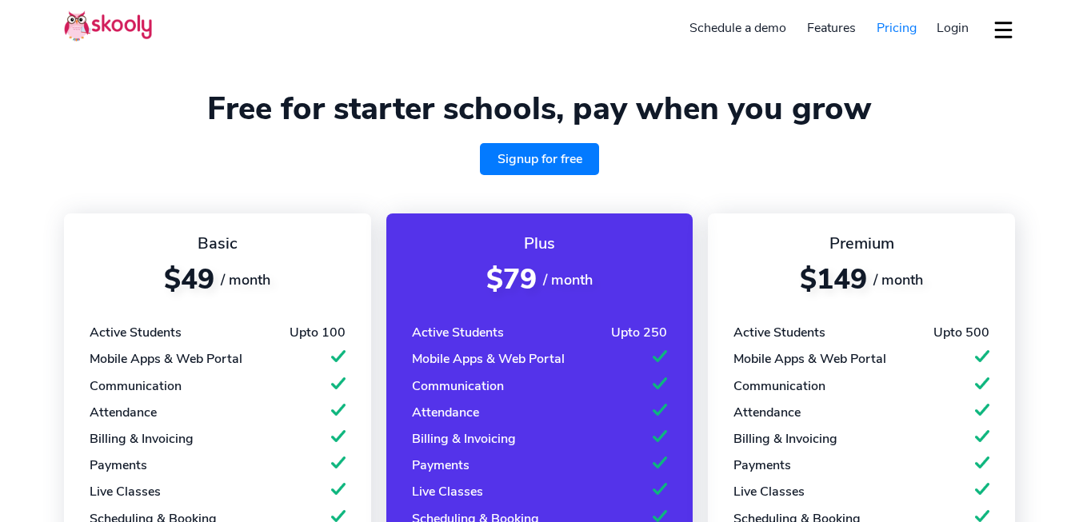 The width and height of the screenshot is (1079, 522). What do you see at coordinates (189, 279) in the screenshot?
I see `span: $49` at bounding box center [189, 279].